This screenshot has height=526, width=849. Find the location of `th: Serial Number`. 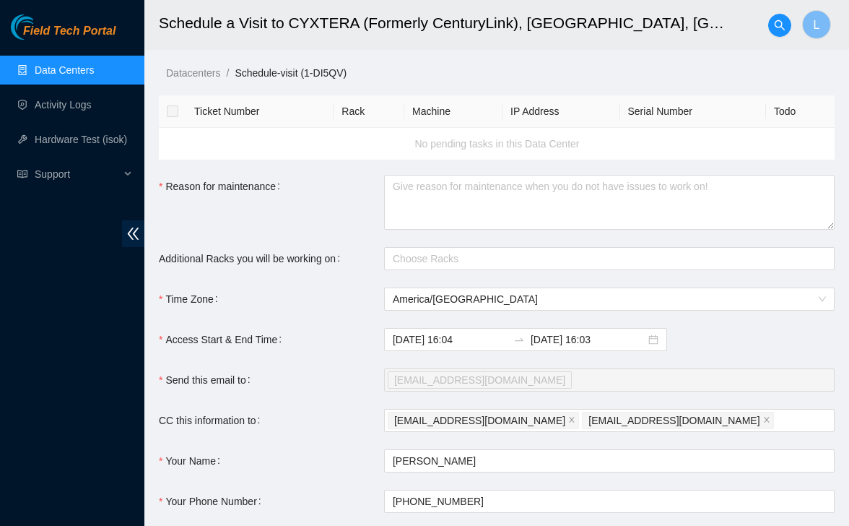

th: Serial Number is located at coordinates (693, 111).